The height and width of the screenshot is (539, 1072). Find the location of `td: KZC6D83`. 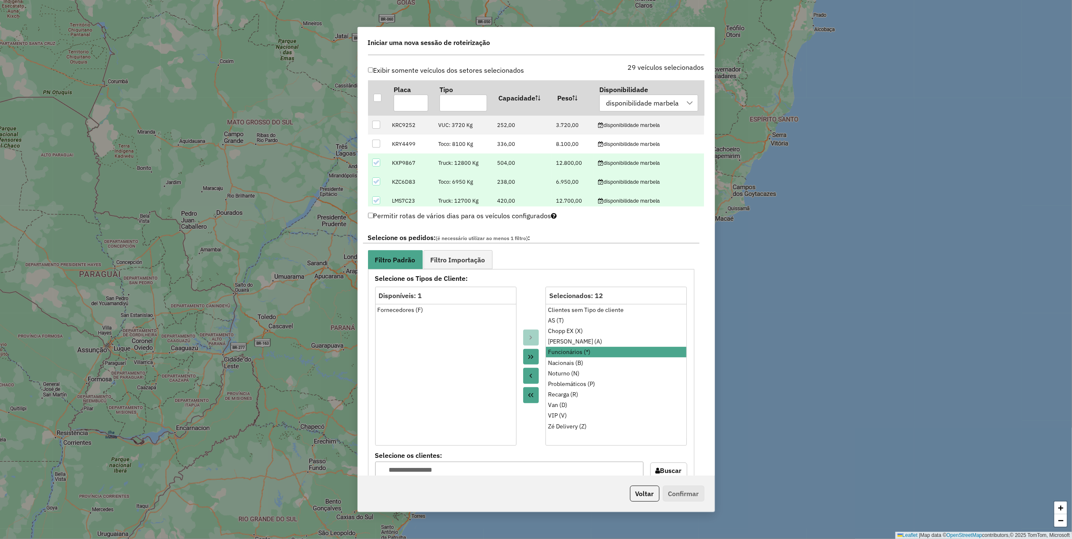

td: KZC6D83 is located at coordinates (411, 182).